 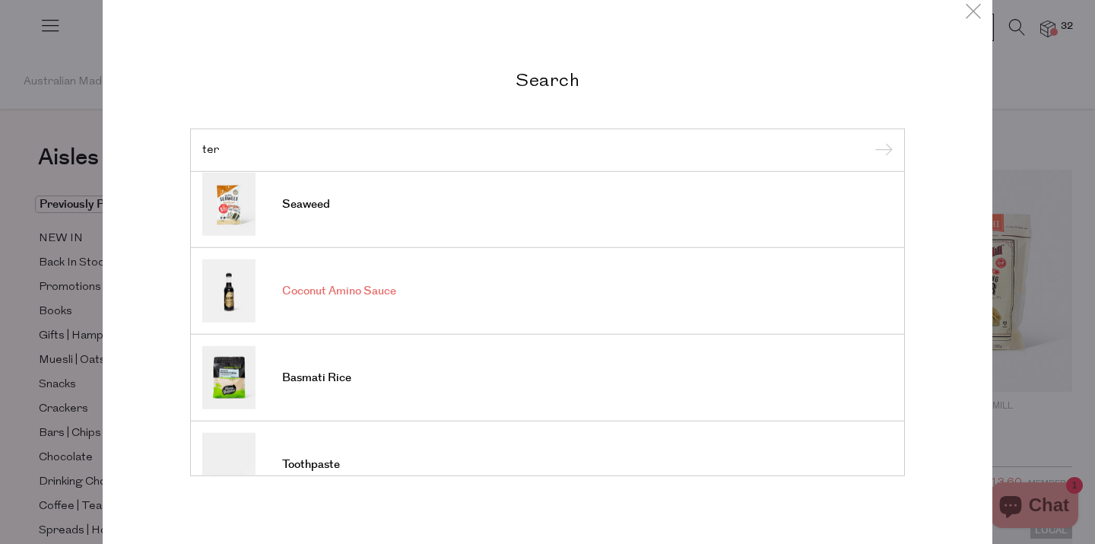 What do you see at coordinates (548, 78) in the screenshot?
I see `h2: Search` at bounding box center [548, 78].